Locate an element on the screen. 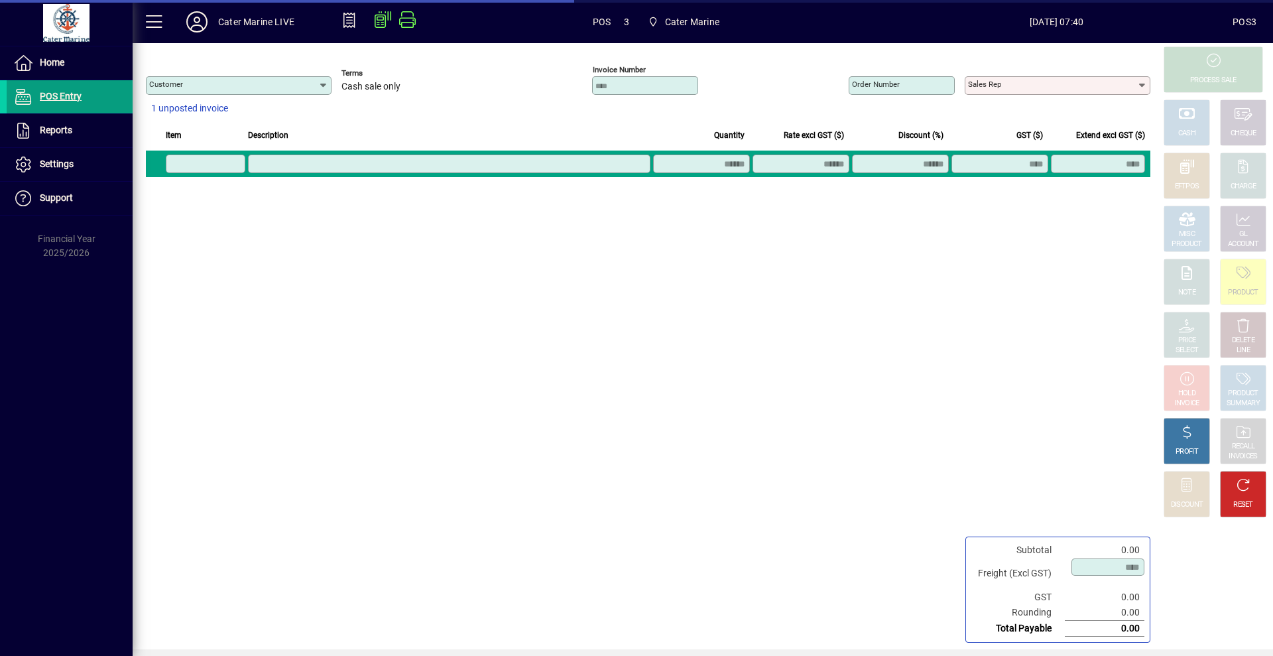 Image resolution: width=1273 pixels, height=656 pixels. a: Reports is located at coordinates (70, 131).